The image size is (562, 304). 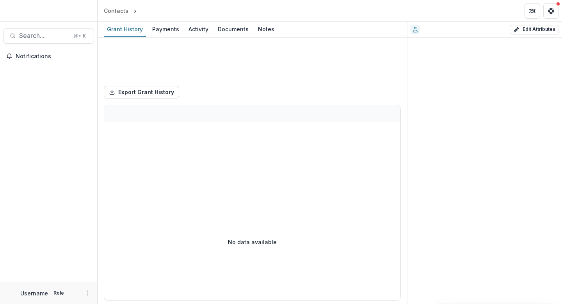 What do you see at coordinates (88, 293) in the screenshot?
I see `button: More` at bounding box center [88, 293].